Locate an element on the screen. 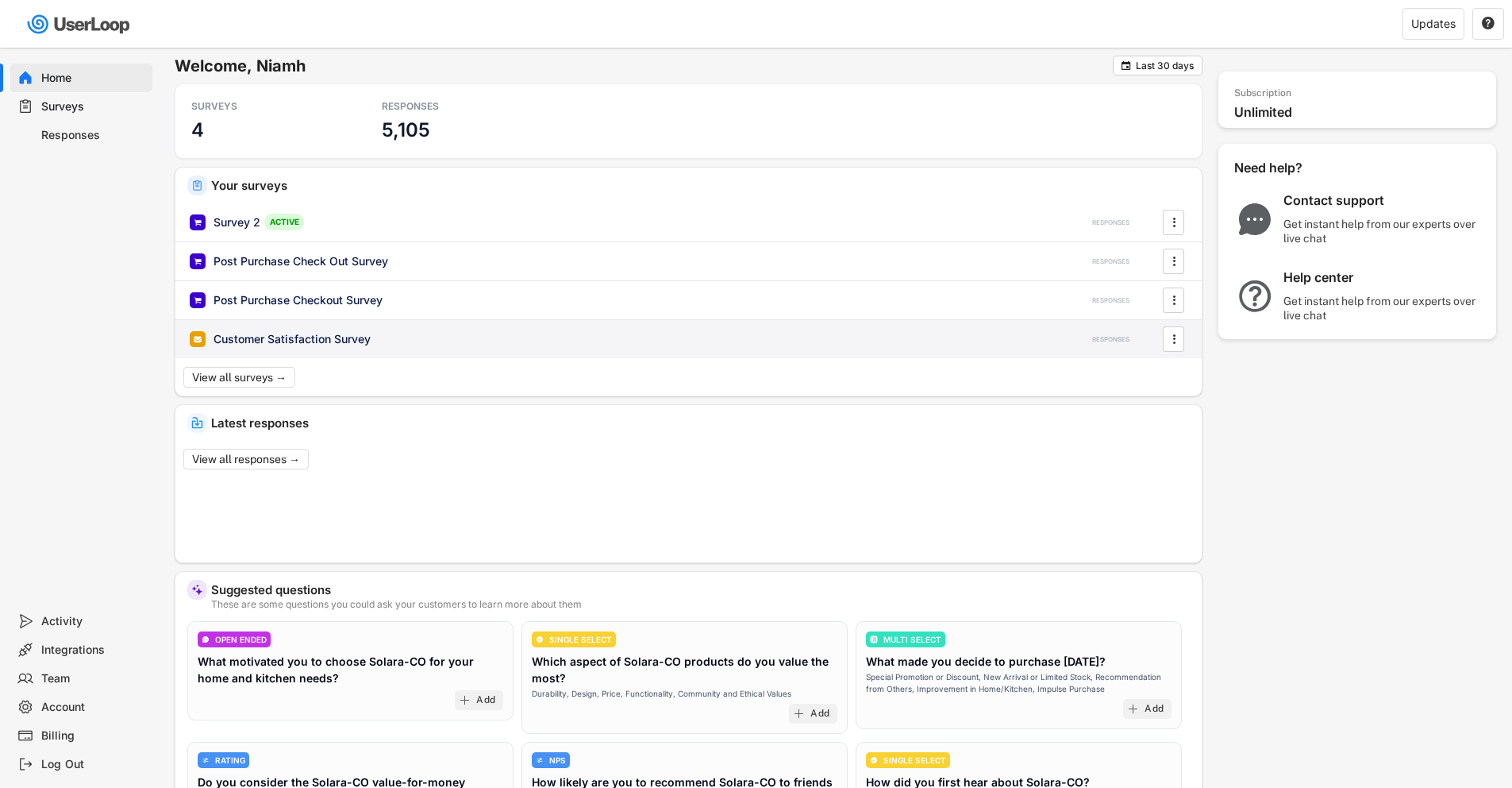  div: Team is located at coordinates (94, 678).